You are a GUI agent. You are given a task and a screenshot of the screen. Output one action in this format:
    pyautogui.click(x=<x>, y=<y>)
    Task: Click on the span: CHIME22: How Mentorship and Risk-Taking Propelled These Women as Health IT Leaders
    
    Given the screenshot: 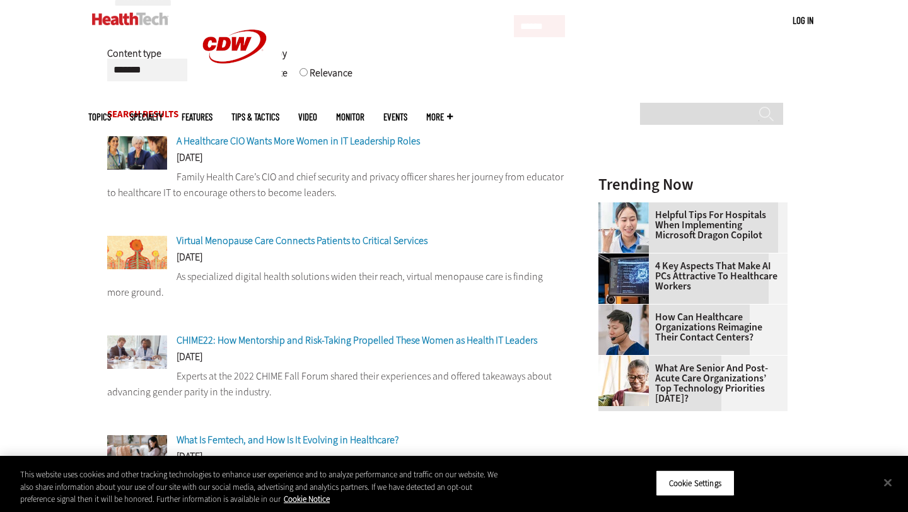 What is the action you would take?
    pyautogui.click(x=357, y=340)
    